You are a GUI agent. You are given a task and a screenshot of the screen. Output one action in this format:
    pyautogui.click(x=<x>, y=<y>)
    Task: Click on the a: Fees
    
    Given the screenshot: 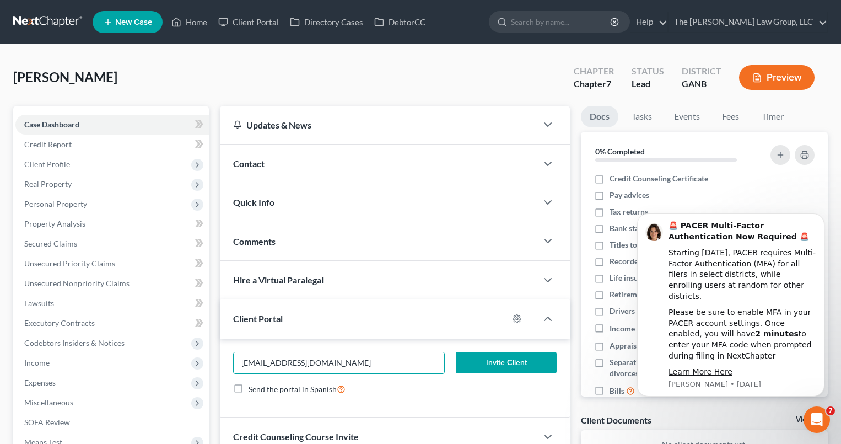 What is the action you would take?
    pyautogui.click(x=731, y=116)
    